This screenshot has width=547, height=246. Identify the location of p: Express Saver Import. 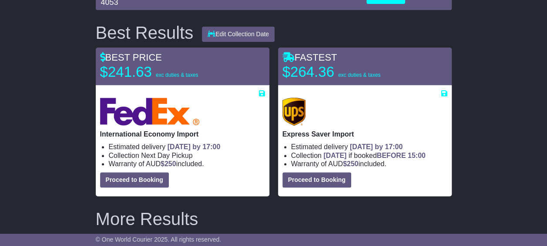
(365, 134).